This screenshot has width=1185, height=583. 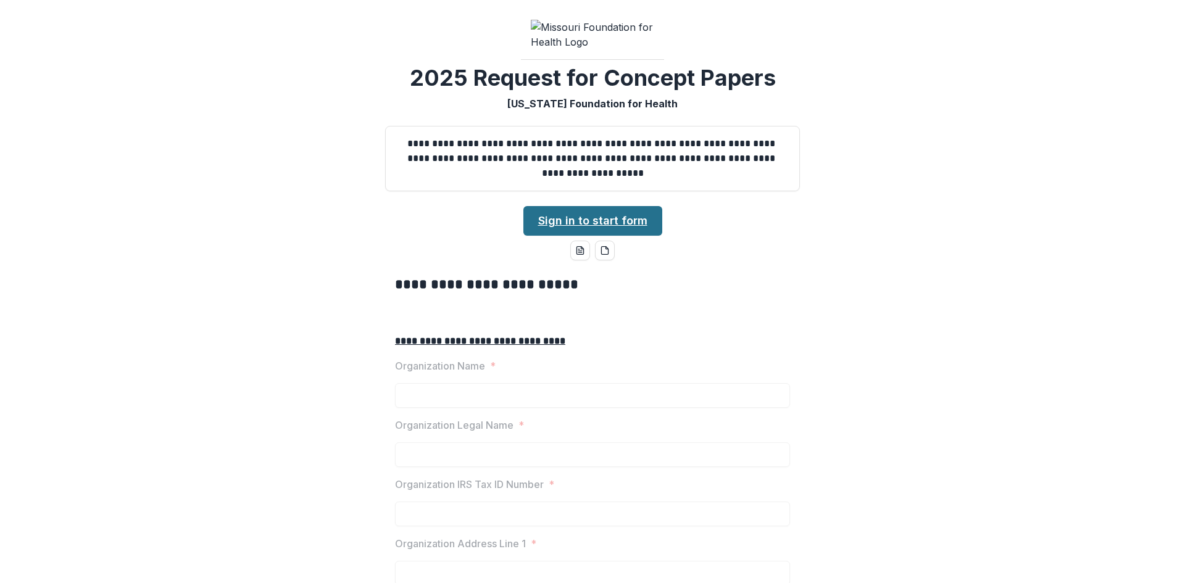 I want to click on img: Missouri Foundation for Health Logo, so click(x=593, y=35).